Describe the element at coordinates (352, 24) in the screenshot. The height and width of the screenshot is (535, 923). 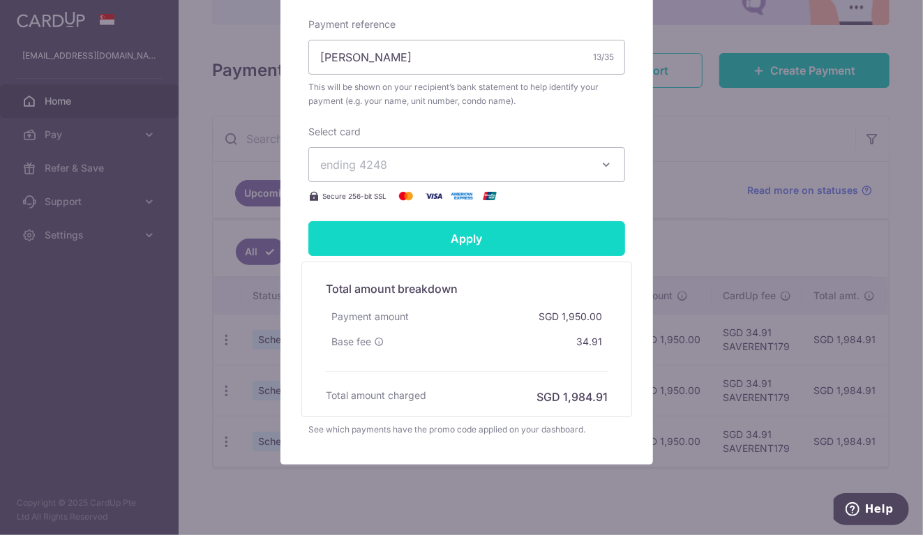
I see `label: Payment reference` at that location.